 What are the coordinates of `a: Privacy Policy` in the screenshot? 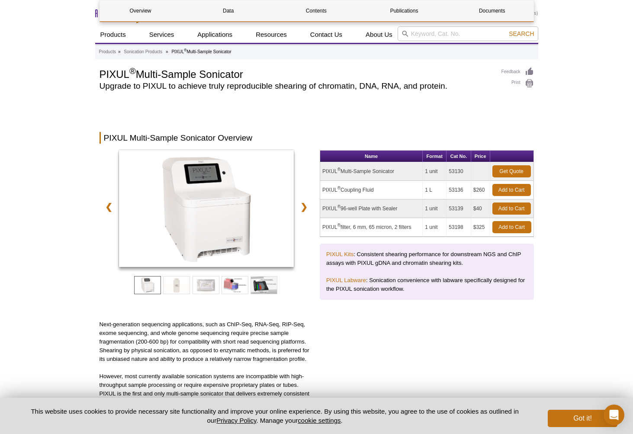 It's located at (236, 420).